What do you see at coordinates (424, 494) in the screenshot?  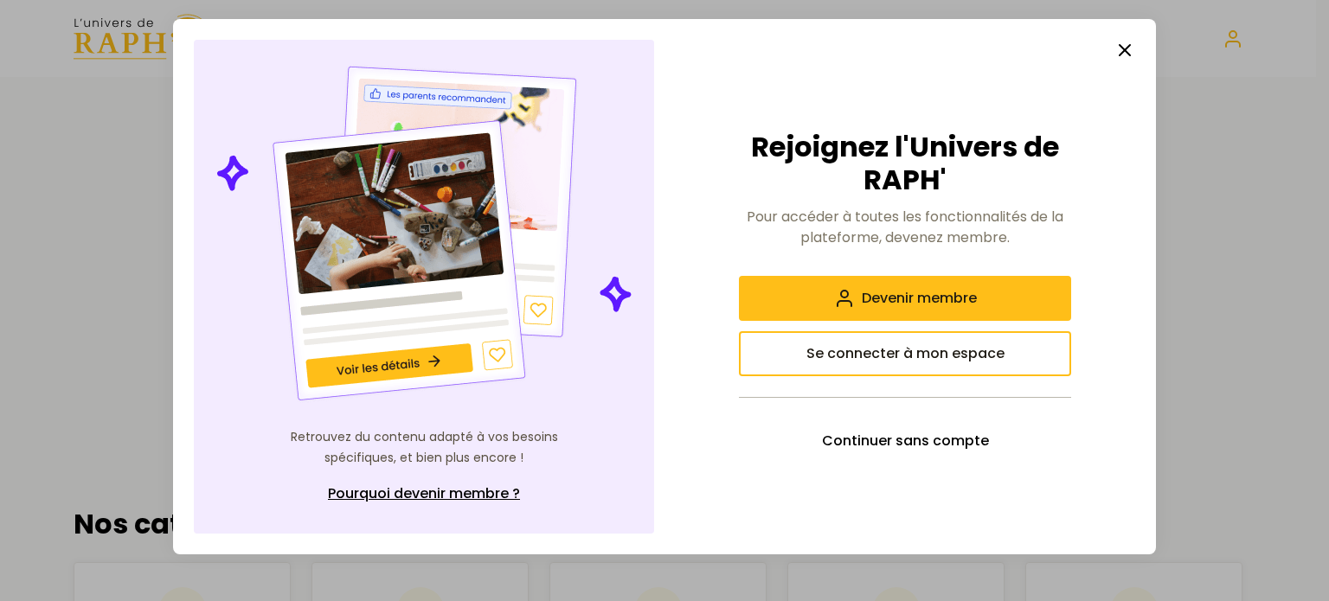 I see `a: Pourquoi devenir membre ?` at bounding box center [424, 494].